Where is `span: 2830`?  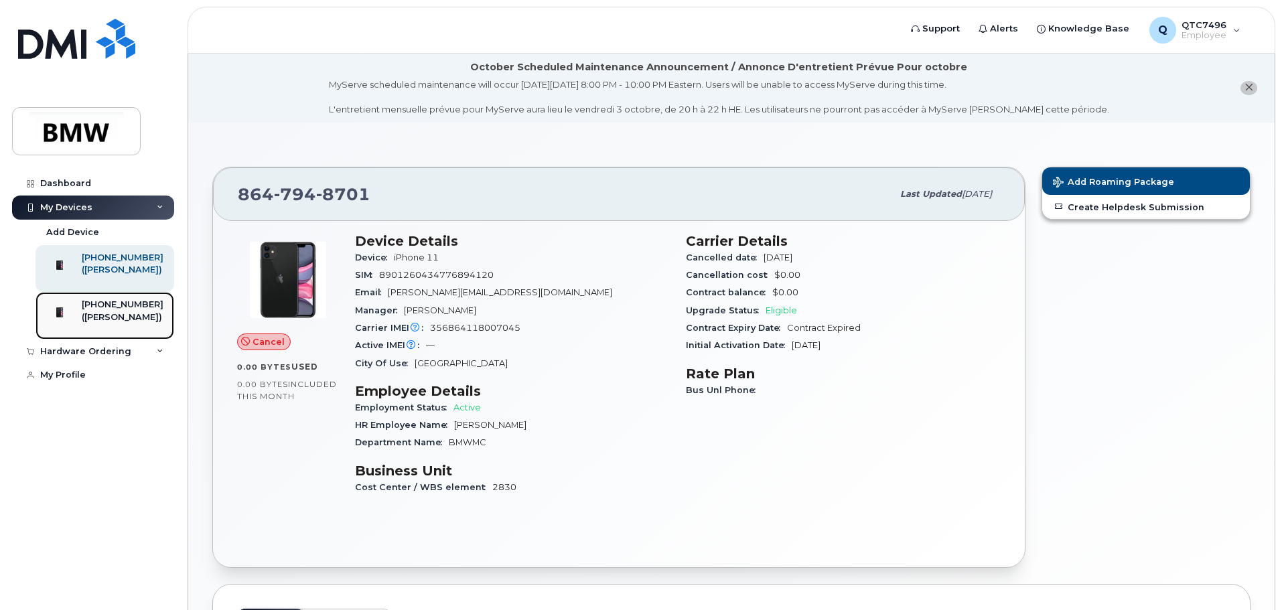
span: 2830 is located at coordinates (504, 487).